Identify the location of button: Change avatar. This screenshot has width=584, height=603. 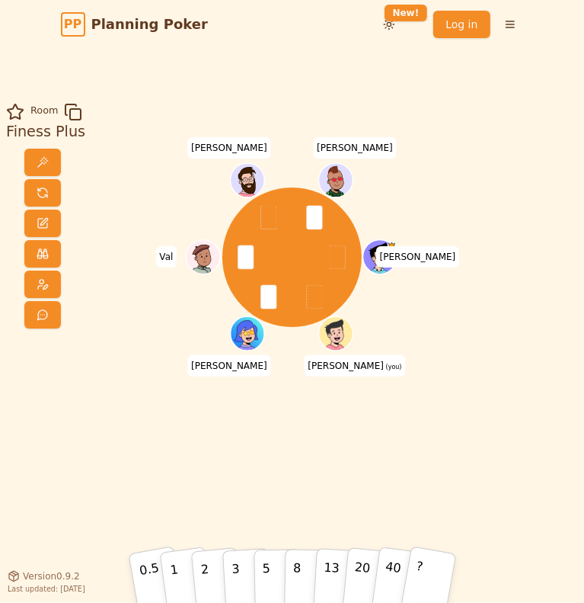
(43, 284).